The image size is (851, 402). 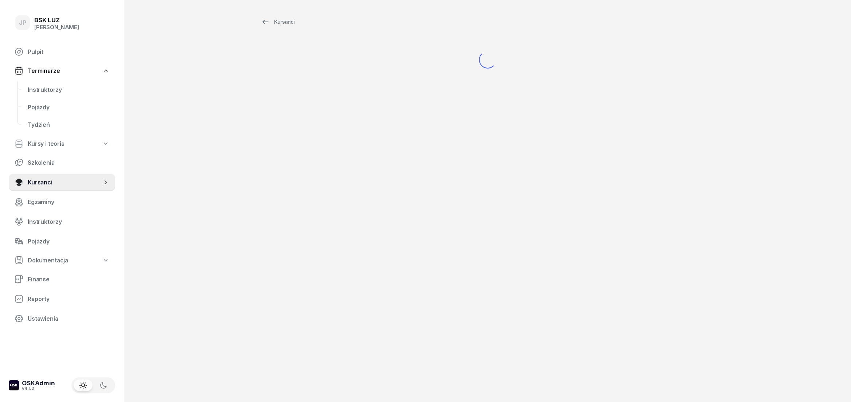 I want to click on a: Dokumentacja, so click(x=62, y=260).